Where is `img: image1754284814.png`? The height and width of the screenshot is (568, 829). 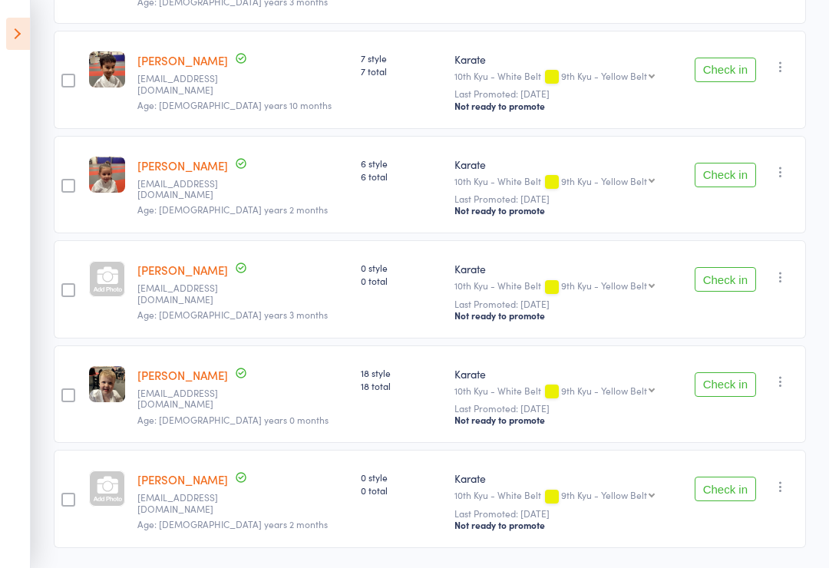 img: image1754284814.png is located at coordinates (107, 69).